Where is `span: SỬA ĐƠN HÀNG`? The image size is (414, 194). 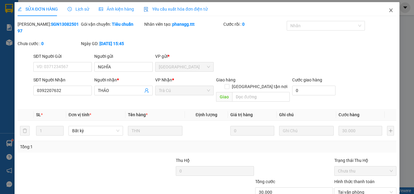
span: SỬA ĐƠN HÀNG is located at coordinates (38, 9).